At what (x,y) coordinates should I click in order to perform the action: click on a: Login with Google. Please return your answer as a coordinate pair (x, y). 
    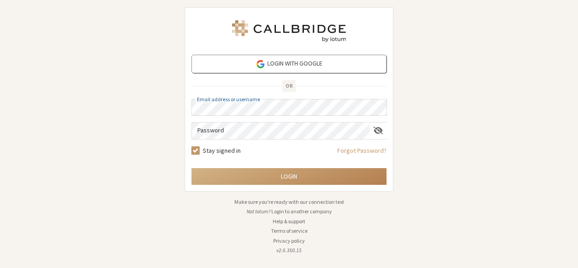
    Looking at the image, I should click on (289, 64).